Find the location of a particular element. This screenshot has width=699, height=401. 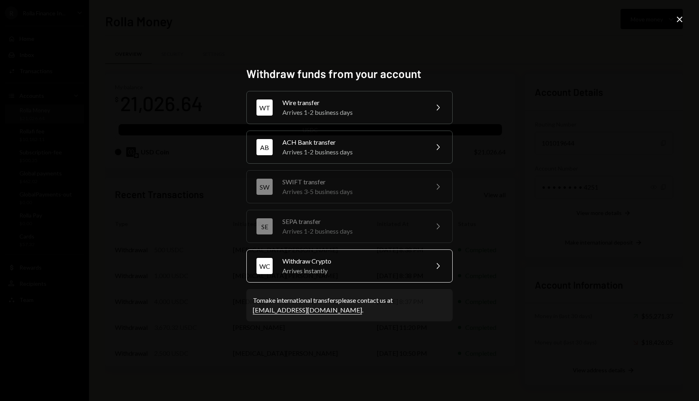

button: ABACH Bank transferArrives 1-2 business days is located at coordinates (349, 147).